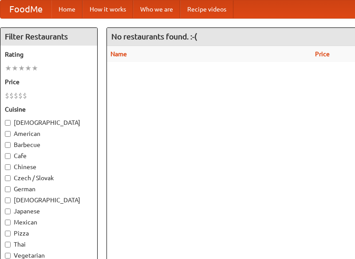 Image resolution: width=355 pixels, height=259 pixels. Describe the element at coordinates (8, 211) in the screenshot. I see `input: Japanese` at that location.